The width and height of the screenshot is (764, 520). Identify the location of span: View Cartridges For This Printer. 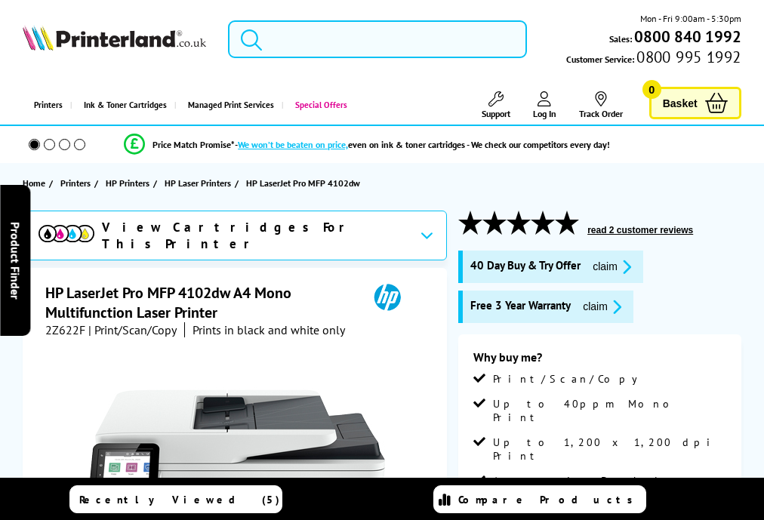
(254, 236).